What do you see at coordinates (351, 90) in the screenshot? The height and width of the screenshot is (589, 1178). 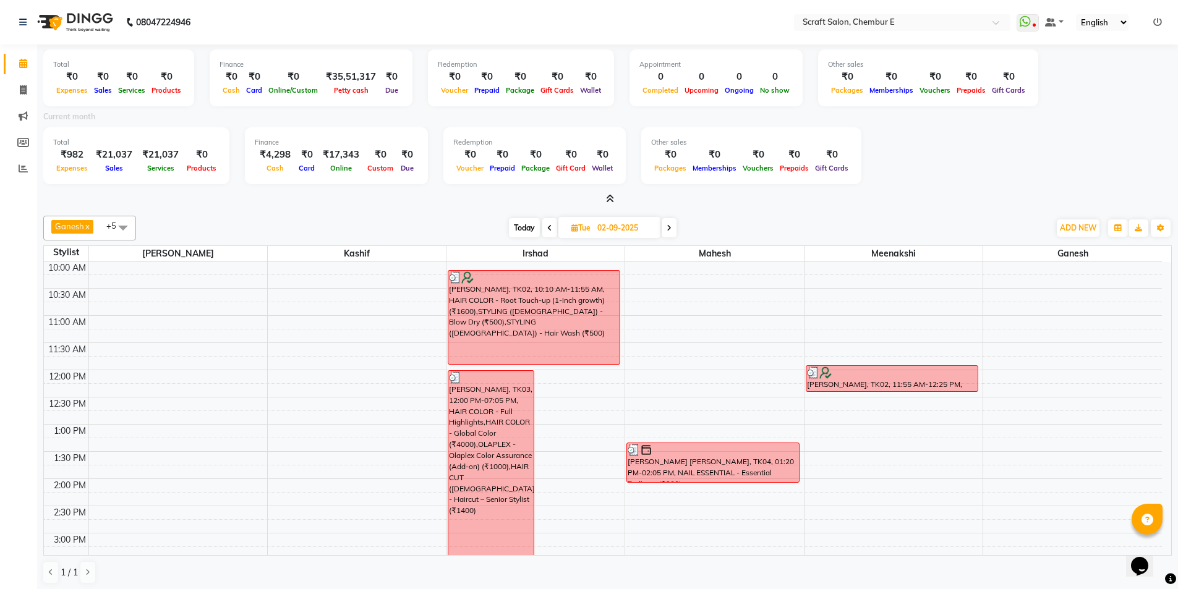 I see `span: Petty cash` at bounding box center [351, 90].